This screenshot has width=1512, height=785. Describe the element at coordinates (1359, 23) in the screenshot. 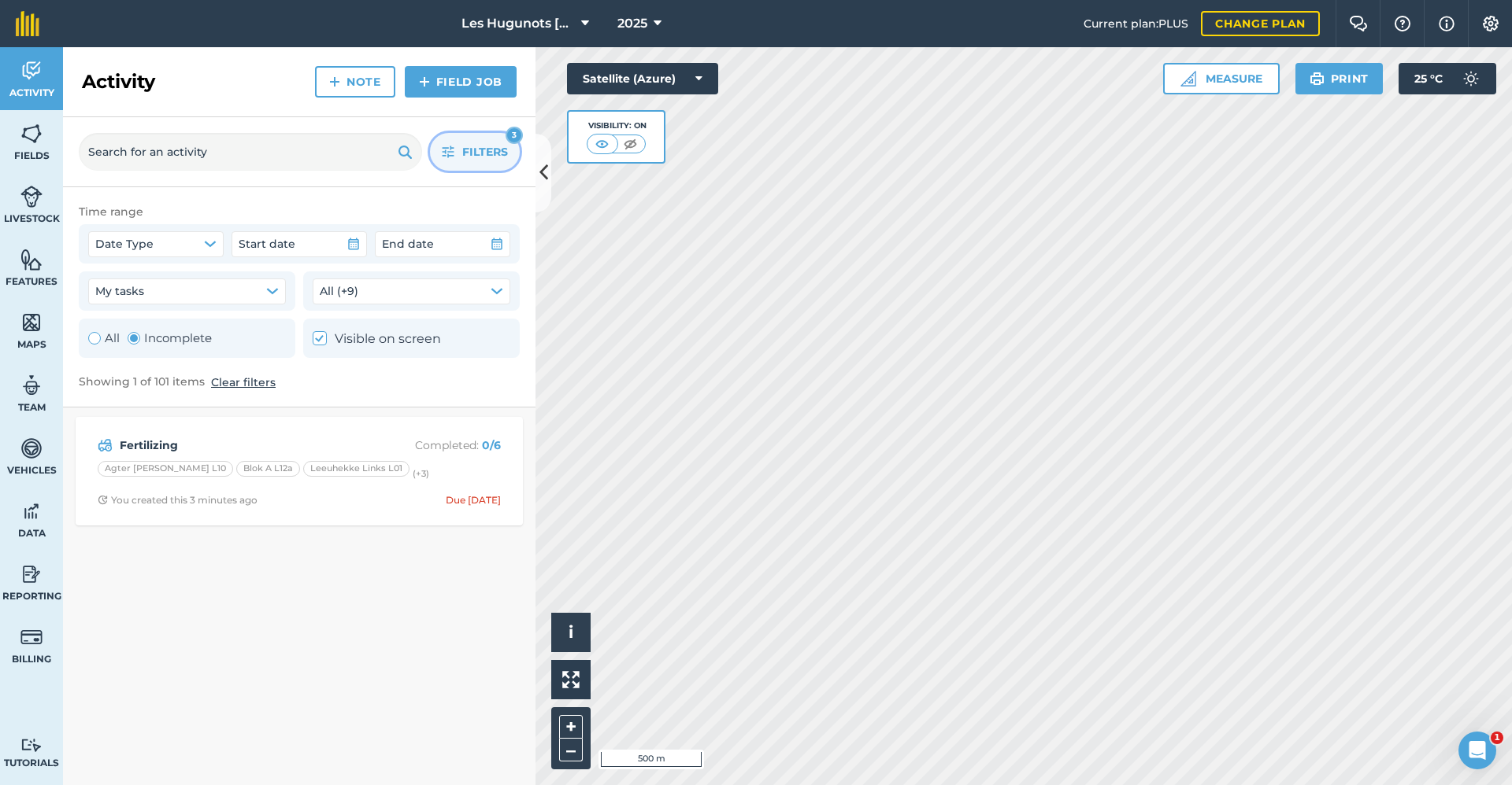

I see `img: Two speech bubbles overlapping with the left bubble in the forefront` at that location.